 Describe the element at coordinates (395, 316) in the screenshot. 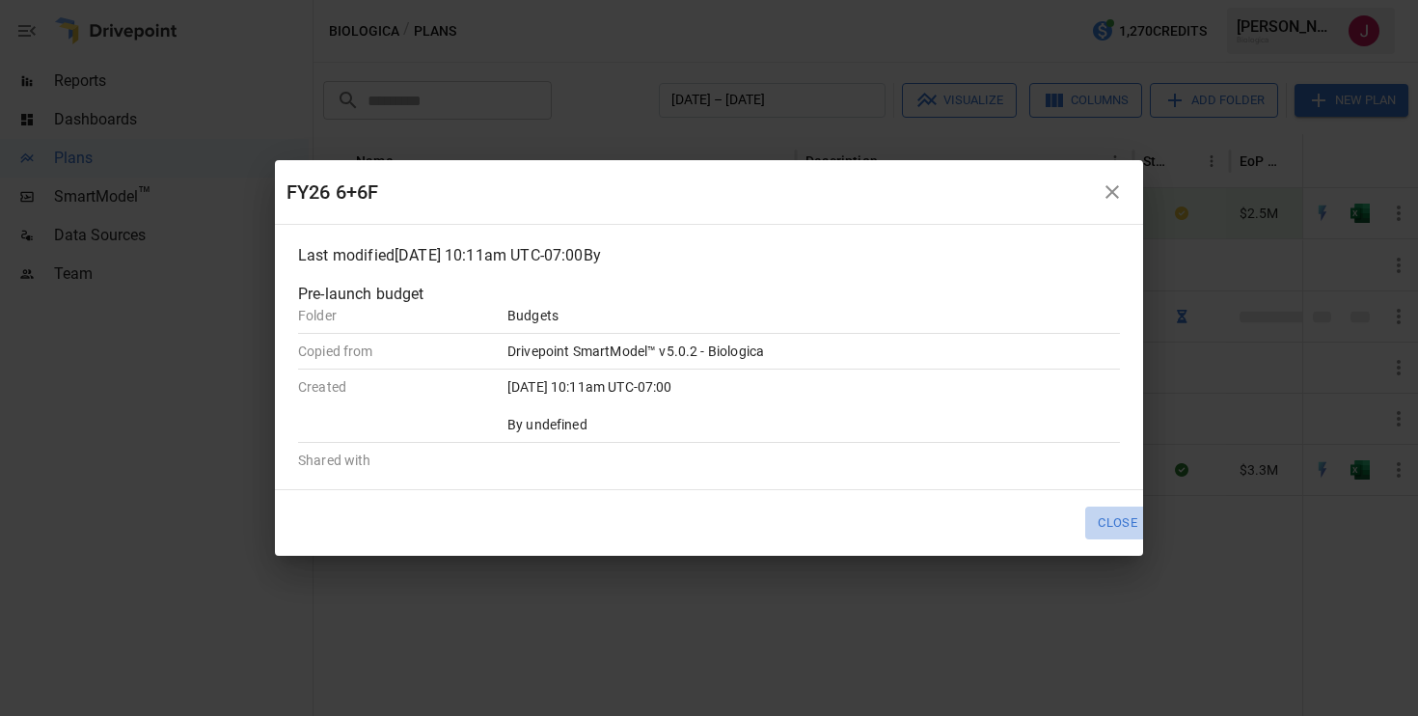

I see `p: Folder` at that location.